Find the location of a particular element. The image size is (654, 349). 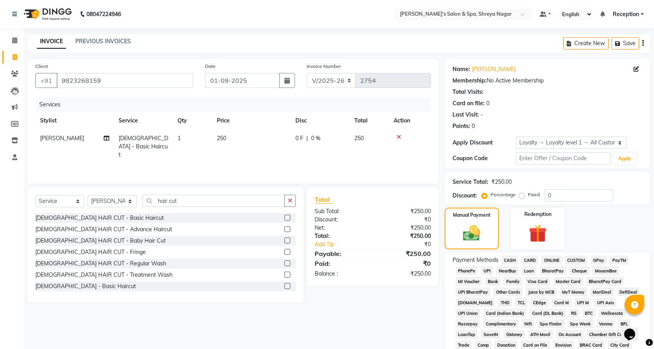

span: Other Cards is located at coordinates (508, 292).